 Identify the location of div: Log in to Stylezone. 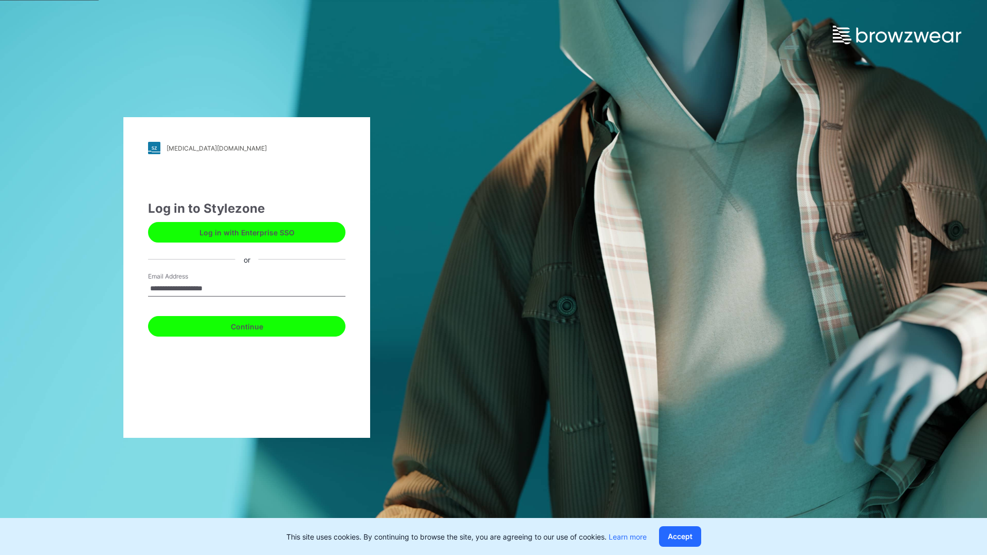
(247, 209).